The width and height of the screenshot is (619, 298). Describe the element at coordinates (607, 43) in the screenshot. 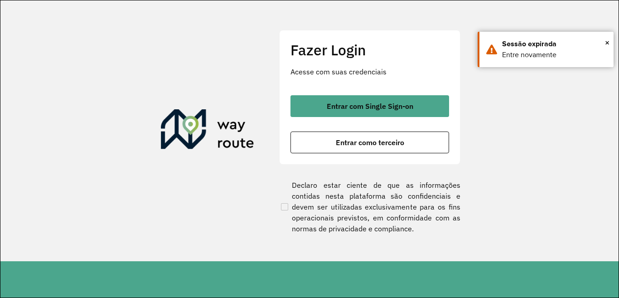

I see `button: Close` at that location.